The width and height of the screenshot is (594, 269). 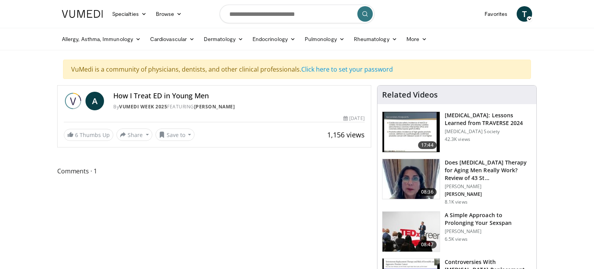 I want to click on a: Cardiovascular, so click(x=172, y=39).